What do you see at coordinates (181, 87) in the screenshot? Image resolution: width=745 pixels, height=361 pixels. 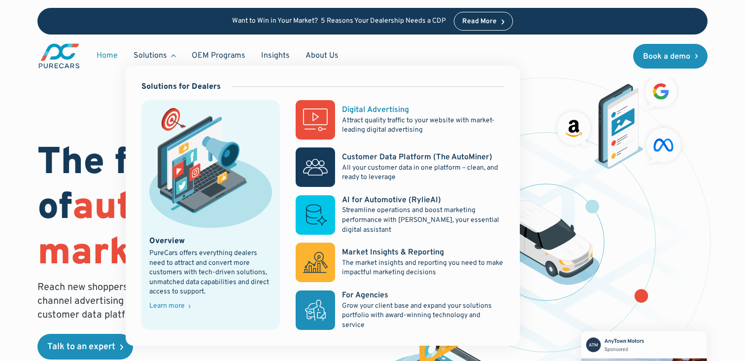 I see `div: Solutions for Dealers` at bounding box center [181, 87].